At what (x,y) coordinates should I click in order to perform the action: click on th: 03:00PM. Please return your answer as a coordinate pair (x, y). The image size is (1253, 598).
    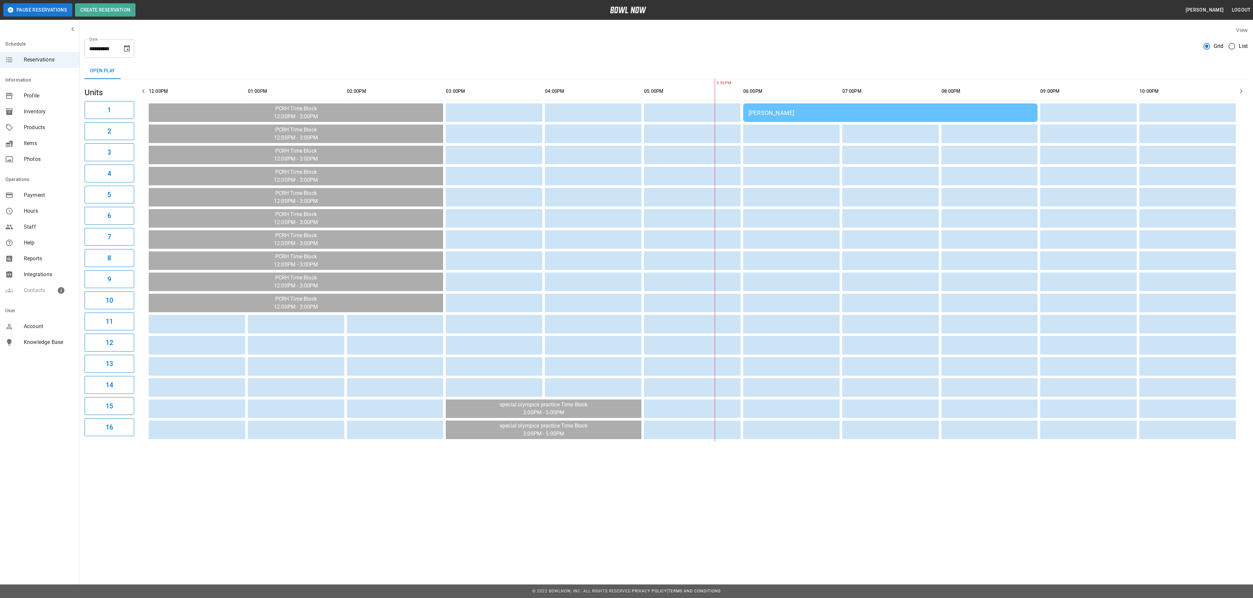
    Looking at the image, I should click on (494, 91).